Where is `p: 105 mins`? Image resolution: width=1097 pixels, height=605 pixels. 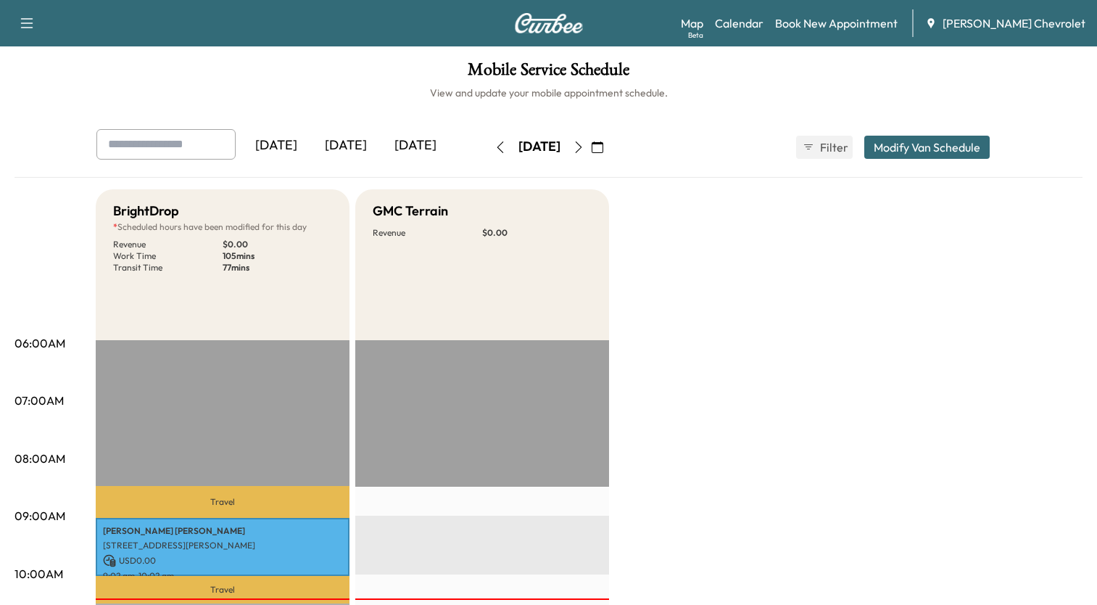
p: 105 mins is located at coordinates (277, 256).